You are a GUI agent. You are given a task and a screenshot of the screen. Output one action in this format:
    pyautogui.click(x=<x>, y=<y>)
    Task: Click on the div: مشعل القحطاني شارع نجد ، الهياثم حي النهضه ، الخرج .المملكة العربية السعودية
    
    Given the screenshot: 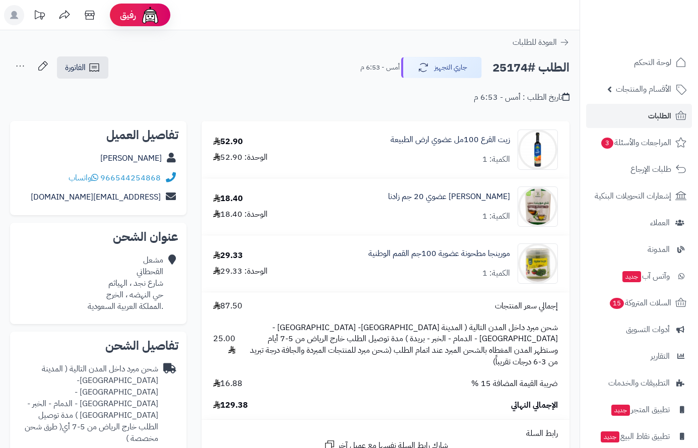 What is the action you would take?
    pyautogui.click(x=125, y=283)
    